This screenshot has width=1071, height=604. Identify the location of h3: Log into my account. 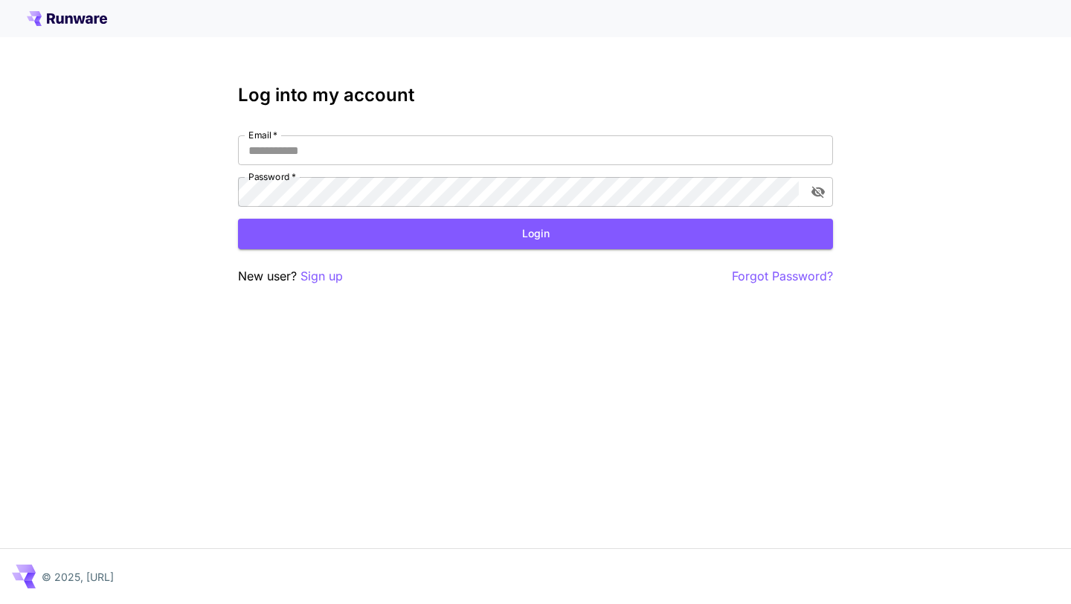
(536, 95).